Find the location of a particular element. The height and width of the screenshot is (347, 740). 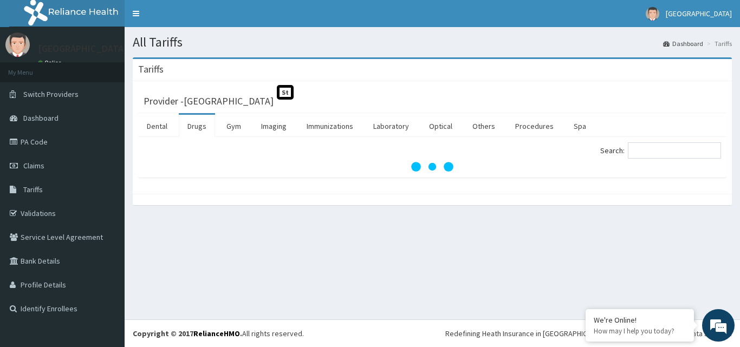

svg: audio-loading is located at coordinates (432, 167).